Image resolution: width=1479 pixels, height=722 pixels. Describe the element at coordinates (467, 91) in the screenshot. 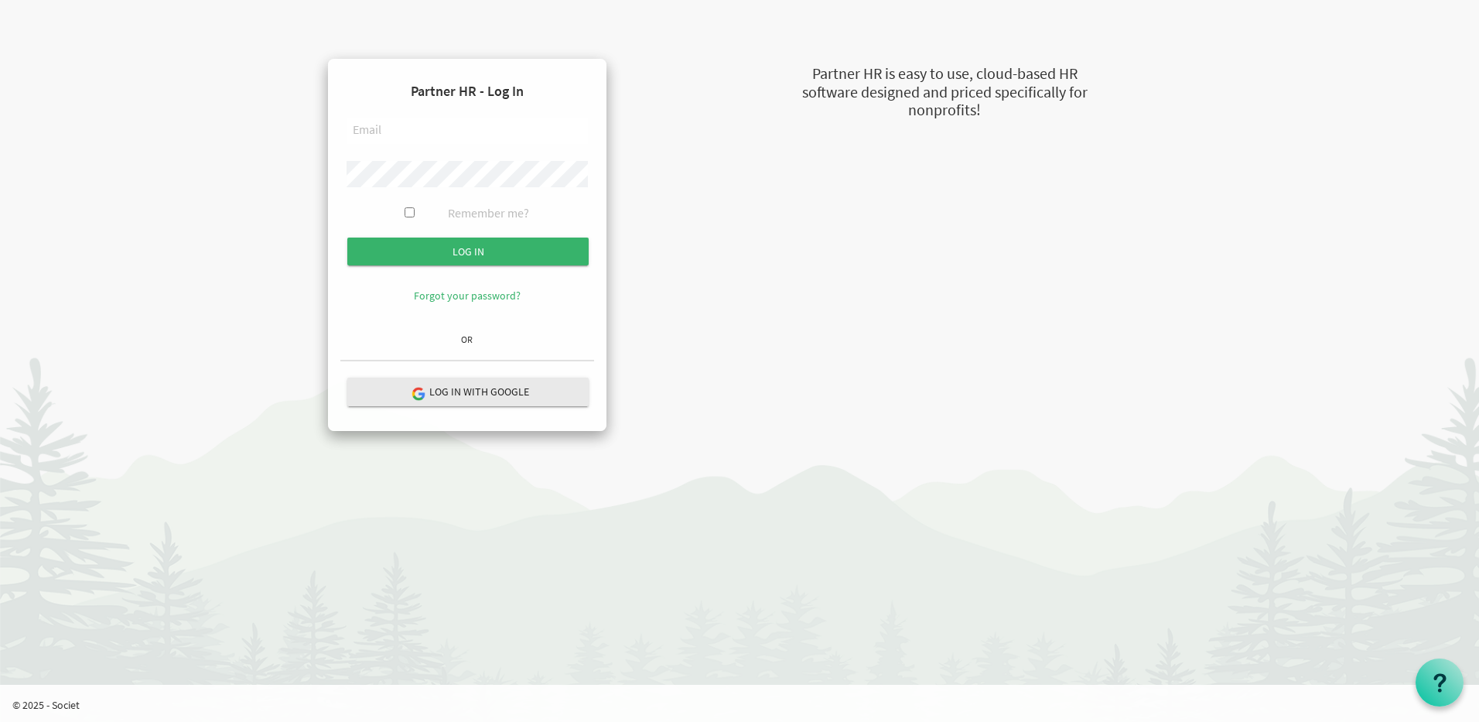

I see `h4: Partner HR - Log In` at that location.